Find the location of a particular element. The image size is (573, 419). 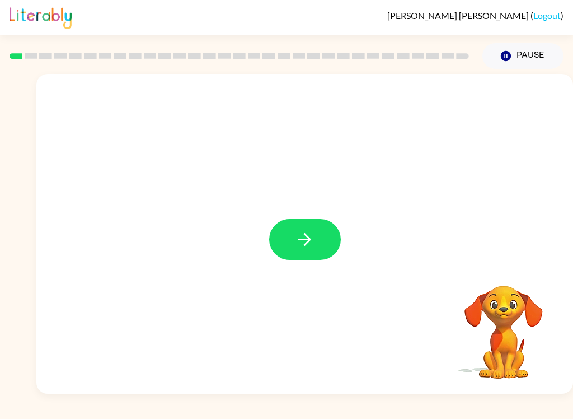

video: Your browser must support playing .mp4 files to use Literably. Please try using another browser. is located at coordinates (504, 324).